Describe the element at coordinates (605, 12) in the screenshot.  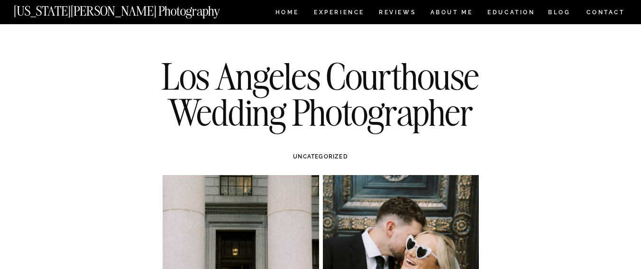
I see `a: CONTACT` at that location.